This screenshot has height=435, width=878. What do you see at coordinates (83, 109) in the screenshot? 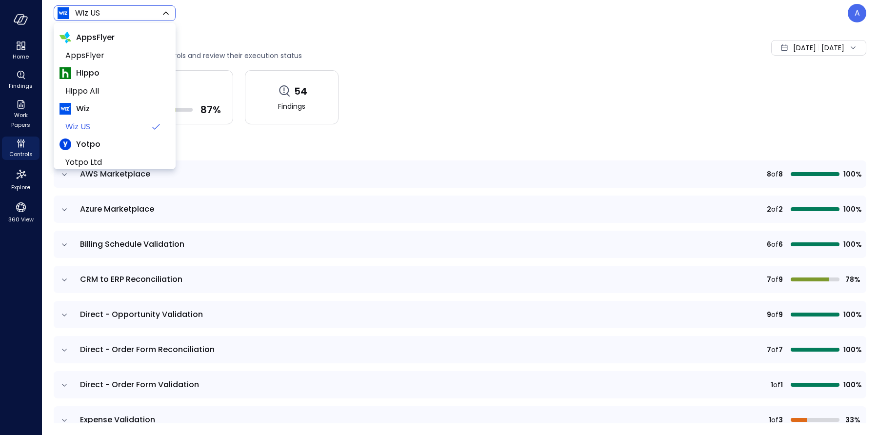
I see `span: Wiz` at bounding box center [83, 109].